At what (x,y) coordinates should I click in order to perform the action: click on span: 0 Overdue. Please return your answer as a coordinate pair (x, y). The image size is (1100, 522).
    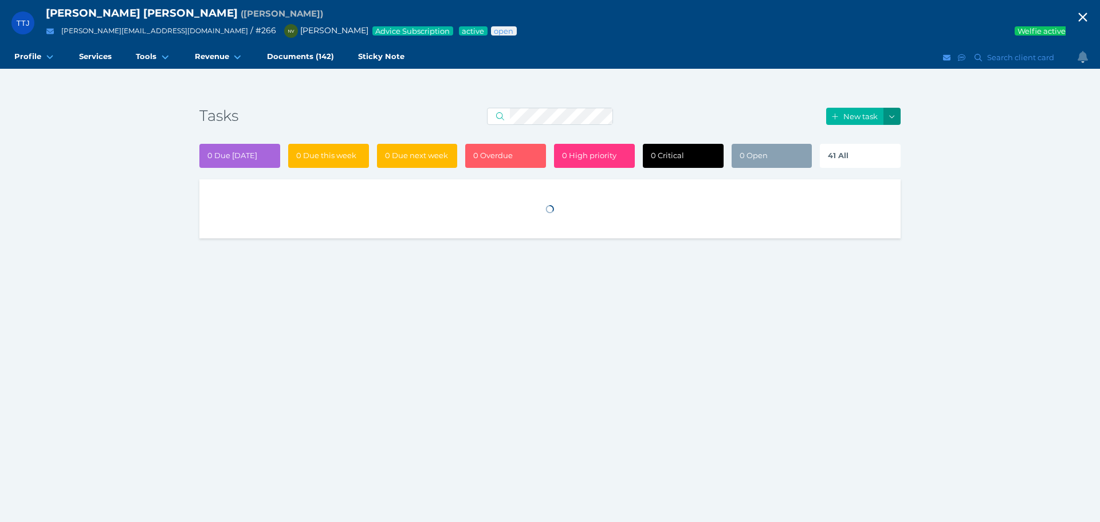
    Looking at the image, I should click on (493, 155).